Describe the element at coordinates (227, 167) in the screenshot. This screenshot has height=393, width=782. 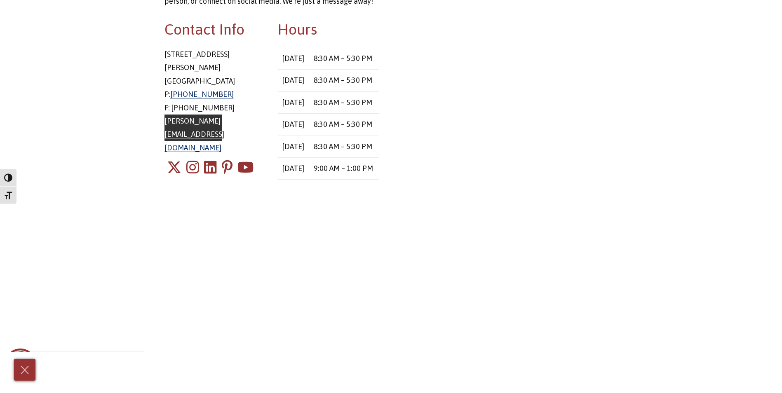
I see `a: Pinterest` at that location.